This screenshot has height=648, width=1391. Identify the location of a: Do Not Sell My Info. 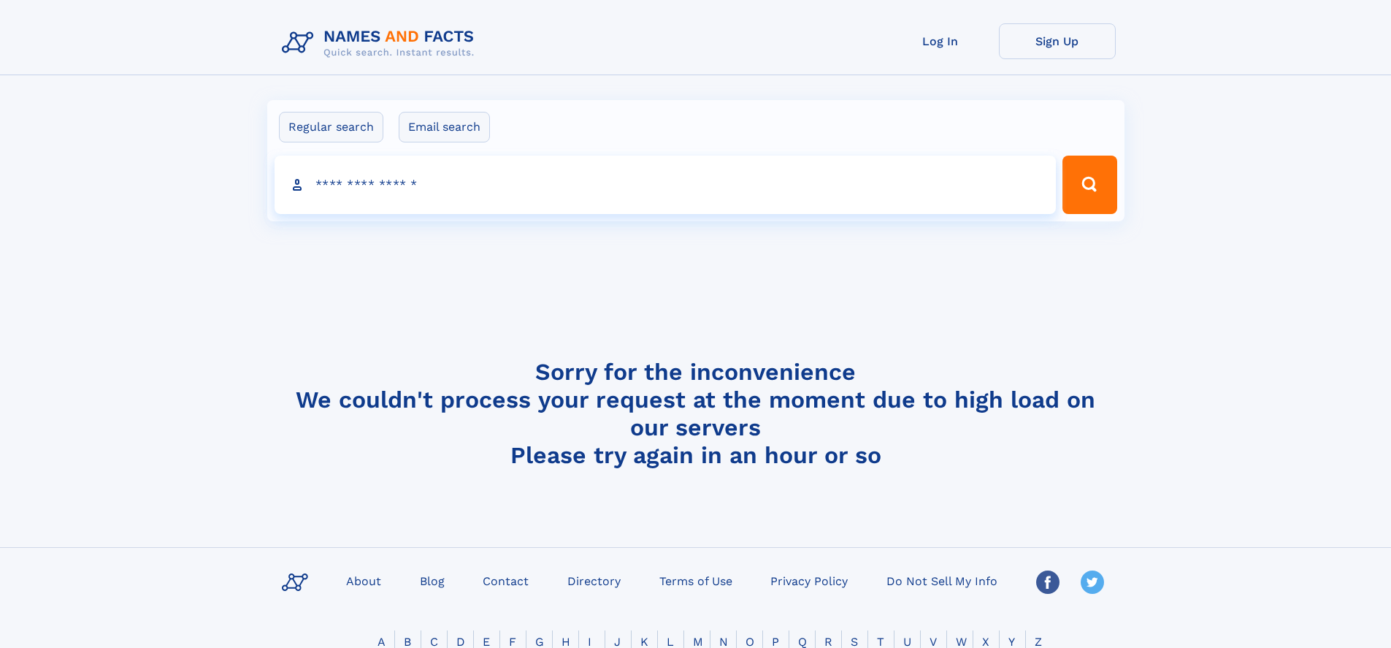
(942, 580).